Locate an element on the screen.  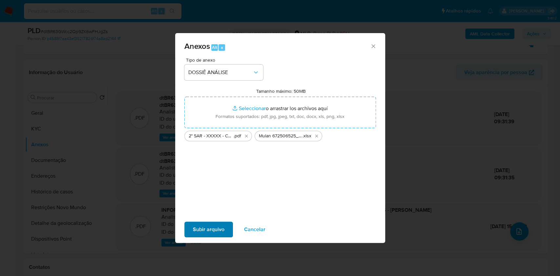
span: Alt is located at coordinates (214, 47).